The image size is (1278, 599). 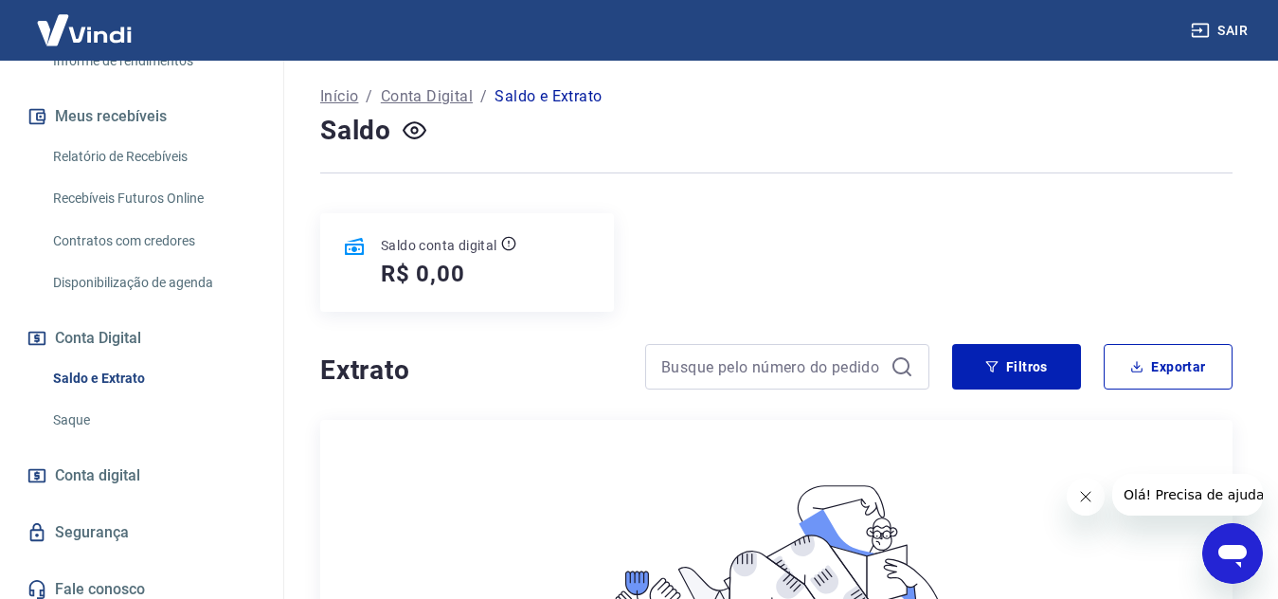 What do you see at coordinates (355, 131) in the screenshot?
I see `h4: Saldo` at bounding box center [355, 131].